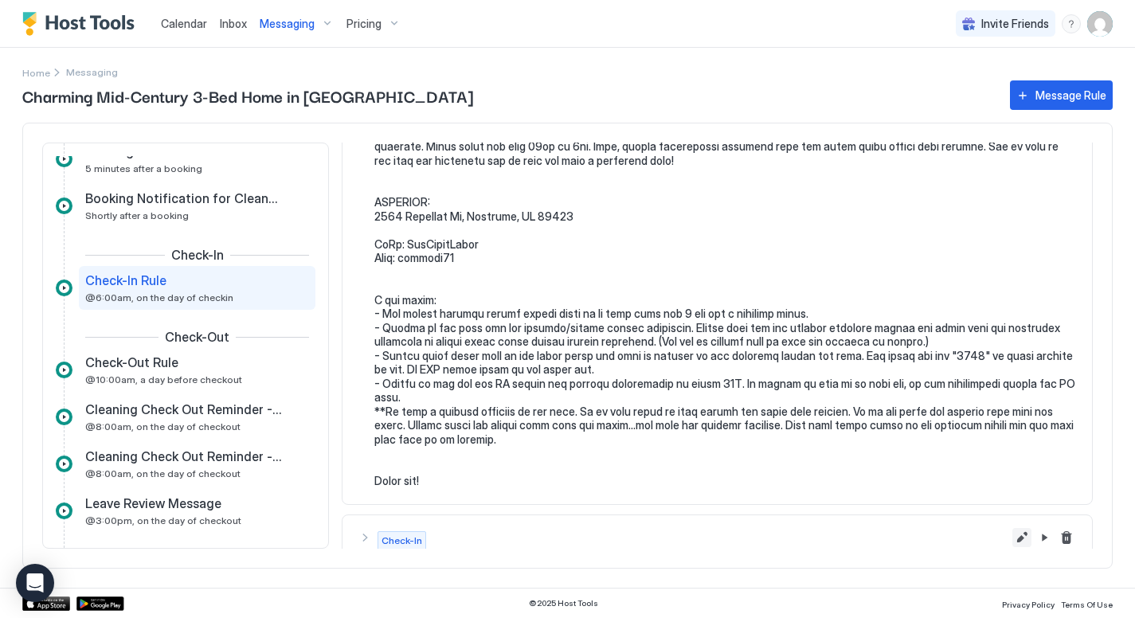 This screenshot has height=618, width=1135. Describe the element at coordinates (36, 72) in the screenshot. I see `div: Breadcrumb` at that location.